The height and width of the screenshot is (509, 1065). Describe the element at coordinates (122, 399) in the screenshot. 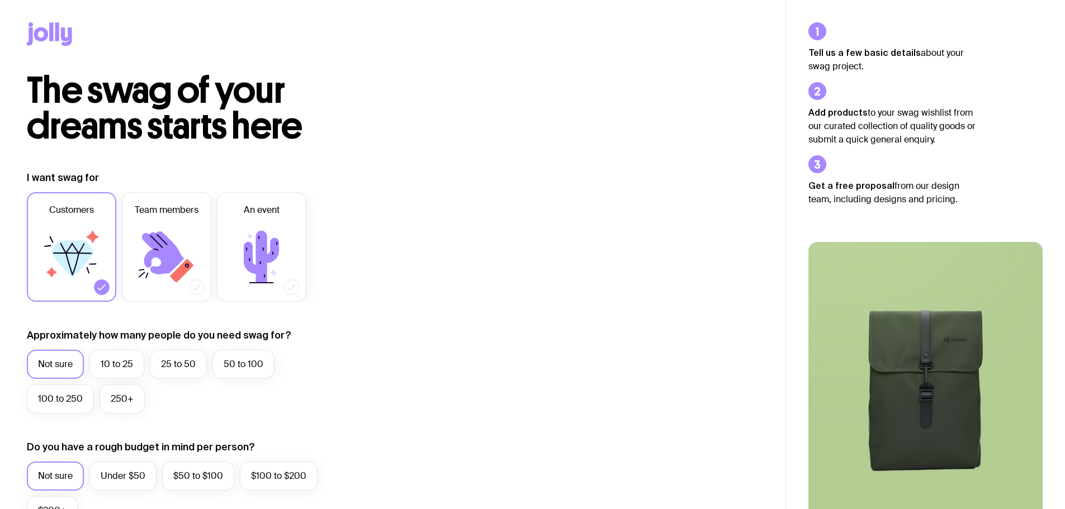

I see `label: 250+` at that location.